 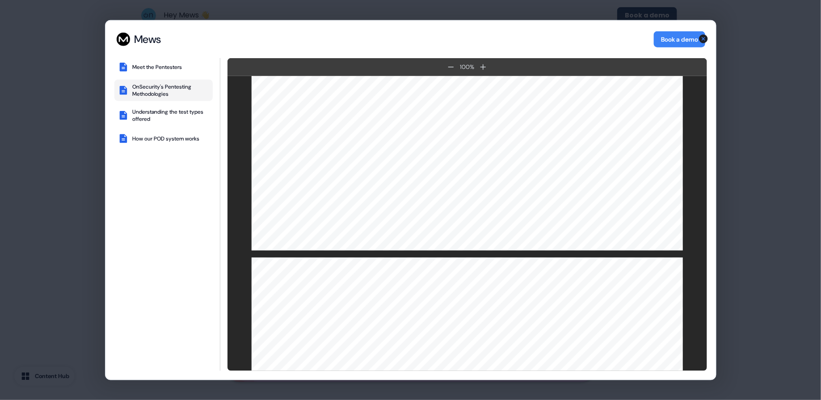 What do you see at coordinates (171, 90) in the screenshot?
I see `div: OnSecurity's Pentesting Methodologies` at bounding box center [171, 90].